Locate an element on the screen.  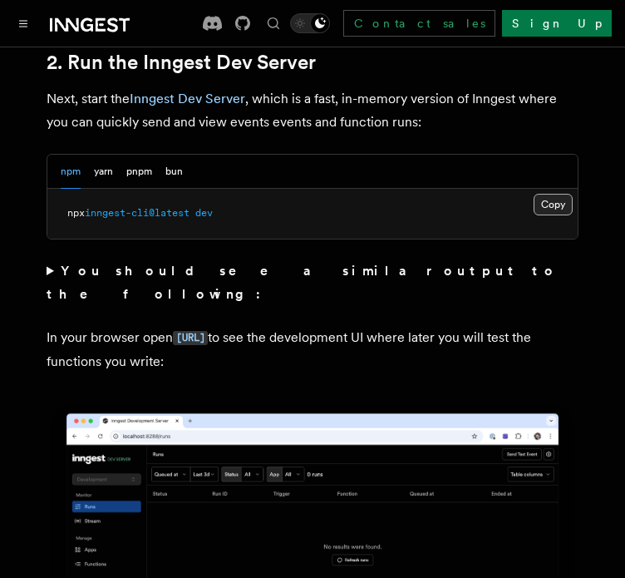
a: Inngest Dev Server is located at coordinates (187, 98).